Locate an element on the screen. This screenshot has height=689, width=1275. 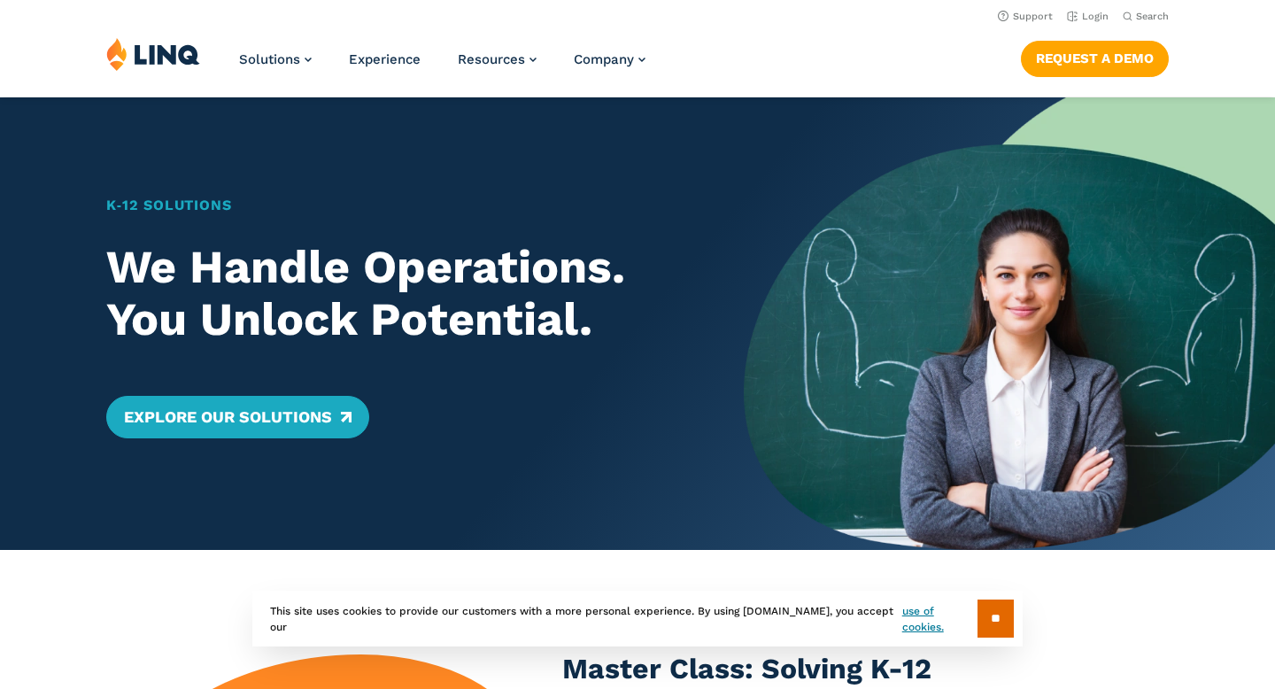
a: Resources is located at coordinates (497, 59).